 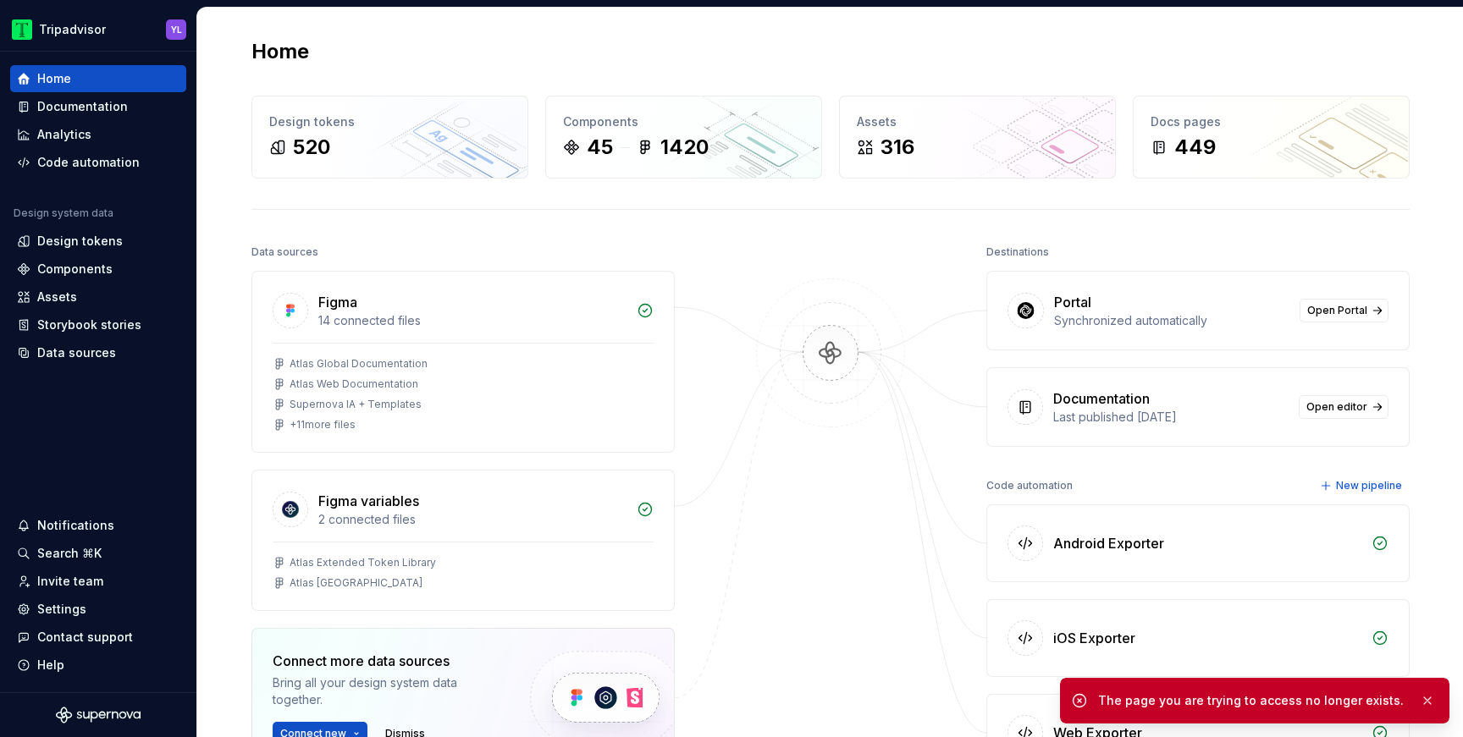 What do you see at coordinates (684, 147) in the screenshot?
I see `div: 1420` at bounding box center [684, 147].